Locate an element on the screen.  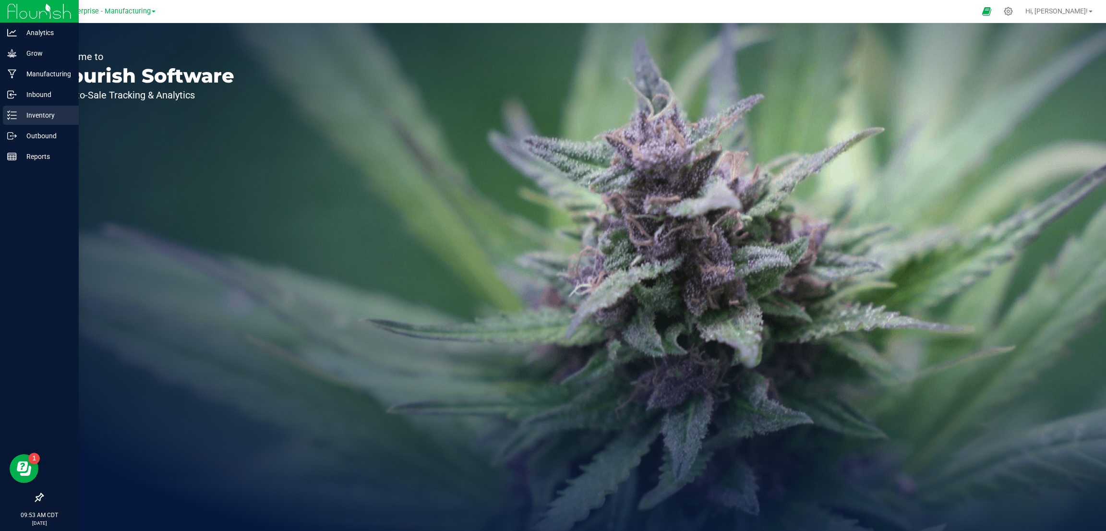
p: Reports is located at coordinates (46, 156).